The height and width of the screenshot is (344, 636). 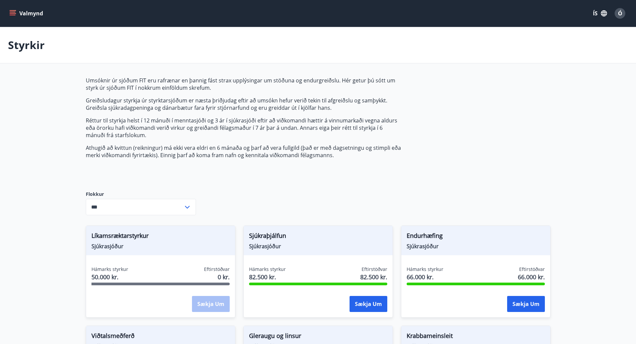 I want to click on span: Sjúkraþjálfun, so click(x=318, y=237).